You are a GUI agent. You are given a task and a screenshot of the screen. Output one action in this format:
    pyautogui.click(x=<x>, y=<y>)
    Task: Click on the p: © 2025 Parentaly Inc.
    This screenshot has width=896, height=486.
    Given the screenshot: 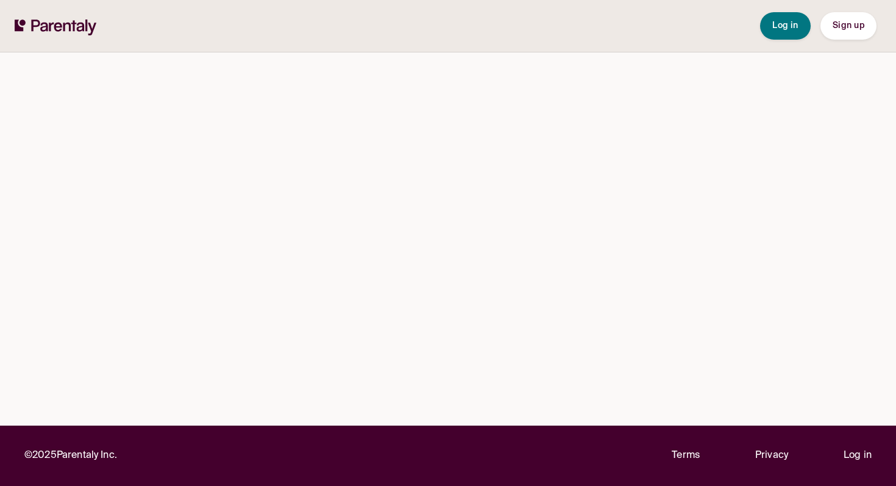 What is the action you would take?
    pyautogui.click(x=71, y=455)
    